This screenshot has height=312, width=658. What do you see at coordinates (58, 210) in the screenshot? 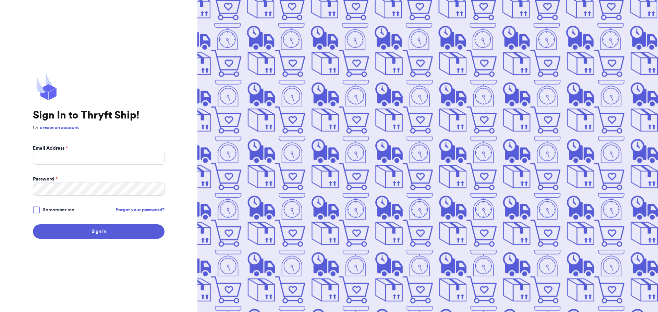
I see `span: Remember me` at bounding box center [58, 210].